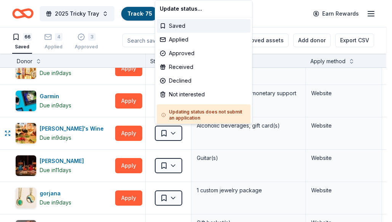 The image size is (392, 222). Describe the element at coordinates (204, 115) in the screenshot. I see `h5: Updating status does not submit an application` at that location.